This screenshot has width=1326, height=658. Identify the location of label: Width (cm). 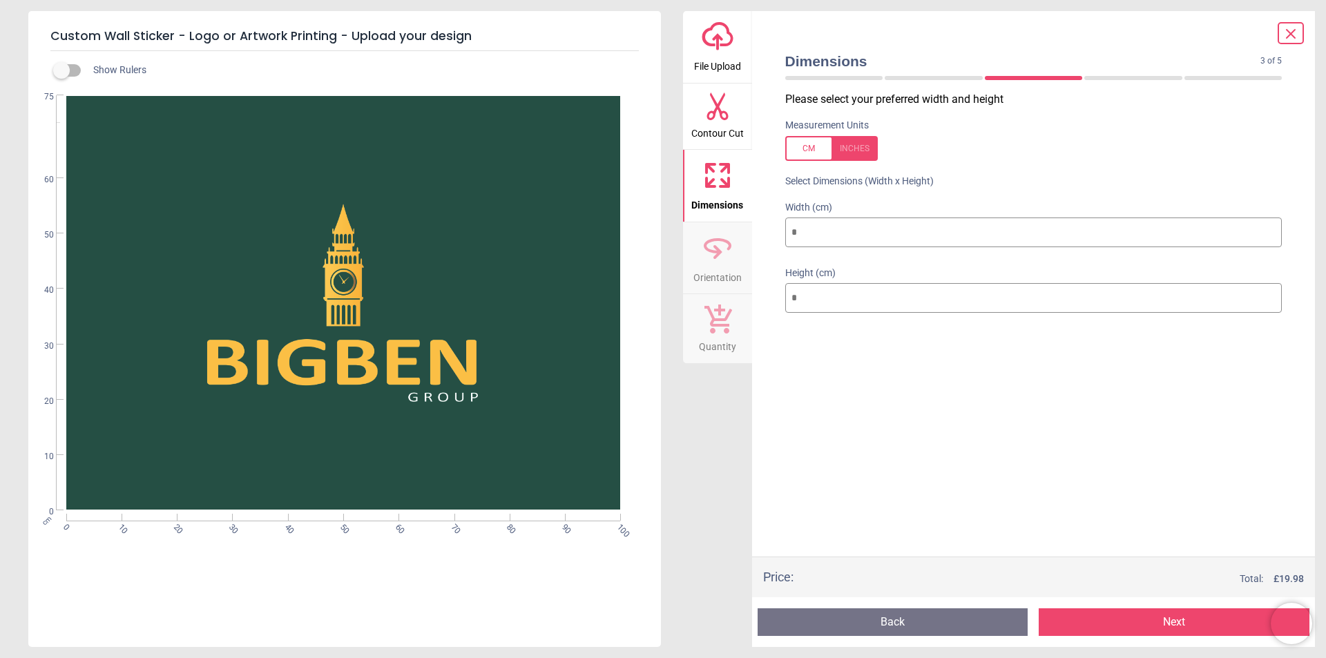
(1034, 208).